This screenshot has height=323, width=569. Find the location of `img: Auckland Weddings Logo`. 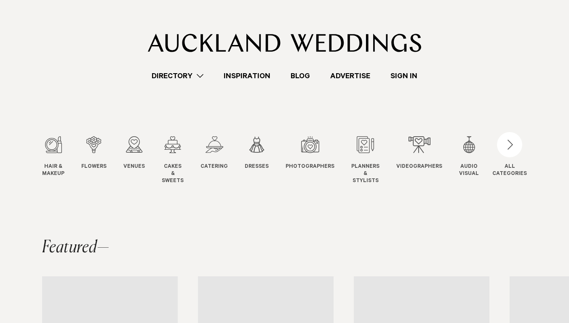

img: Auckland Weddings Logo is located at coordinates (284, 43).